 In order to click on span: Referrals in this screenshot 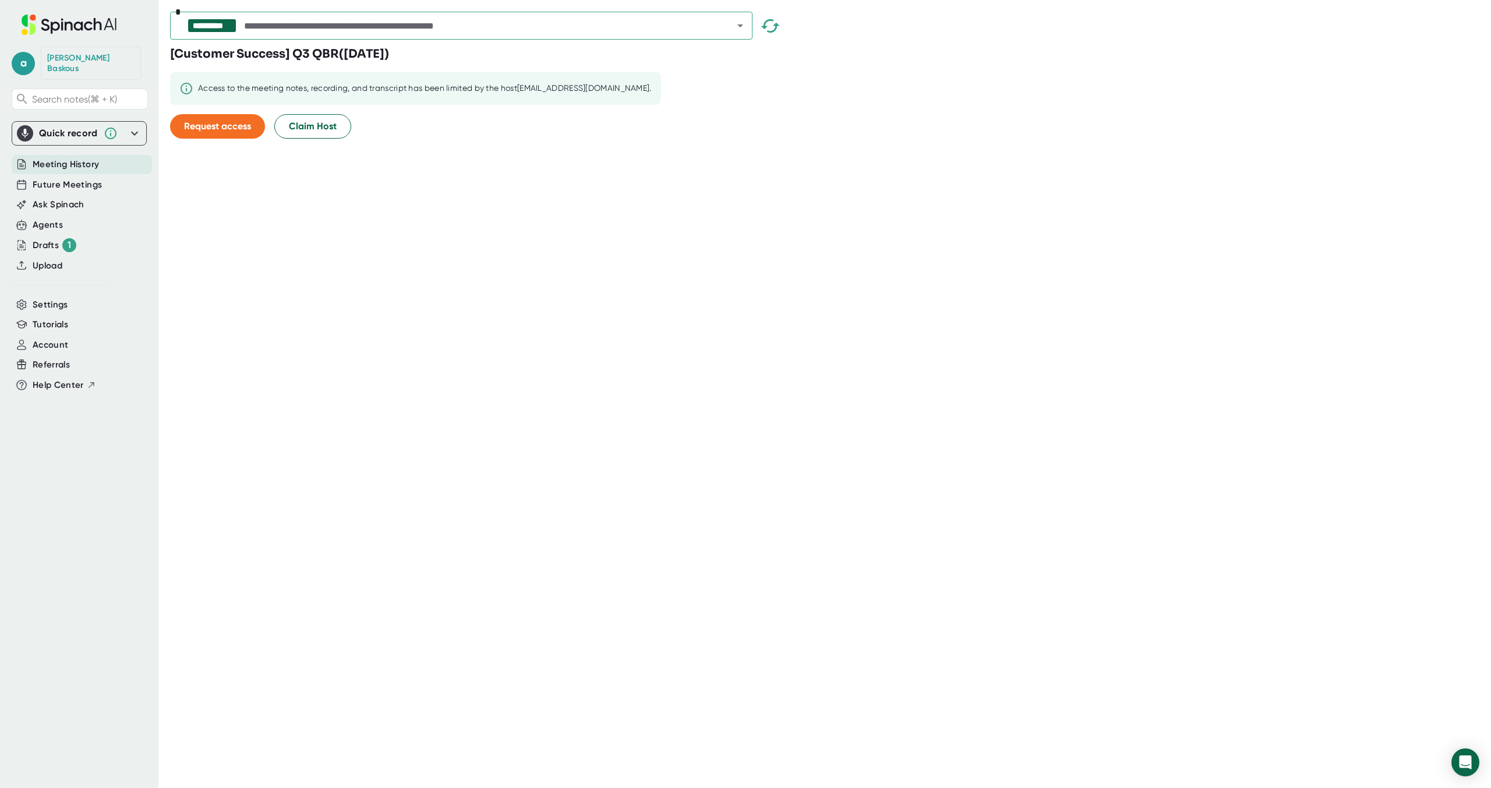, I will do `click(51, 365)`.